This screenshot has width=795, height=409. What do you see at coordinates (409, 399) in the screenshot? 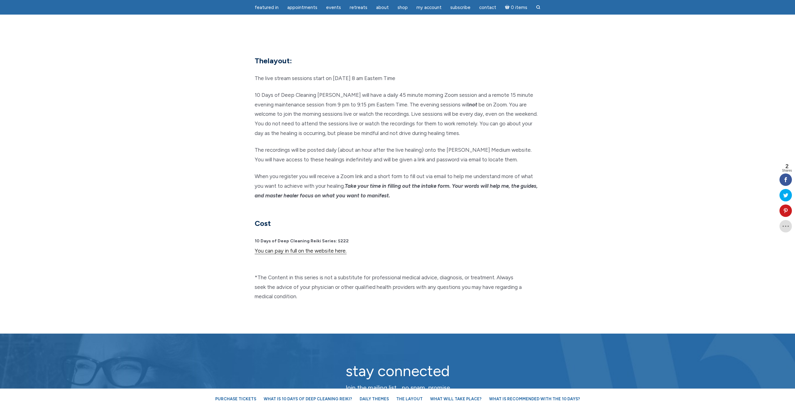
I see `a: The Layout` at bounding box center [409, 399].